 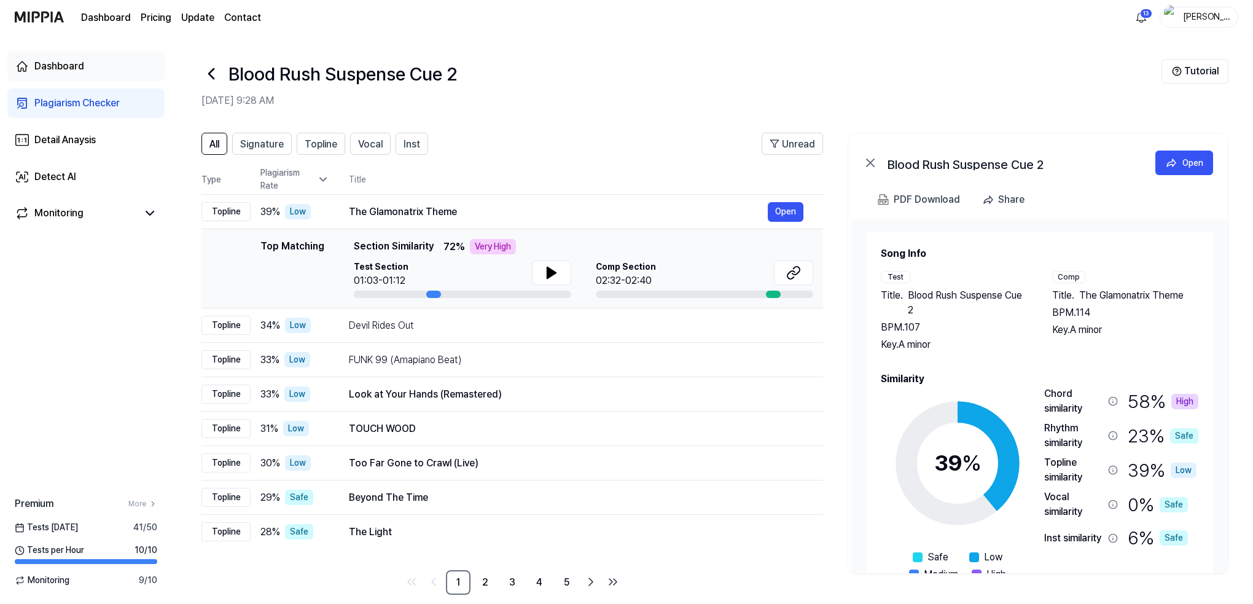 I want to click on a: Update, so click(x=198, y=18).